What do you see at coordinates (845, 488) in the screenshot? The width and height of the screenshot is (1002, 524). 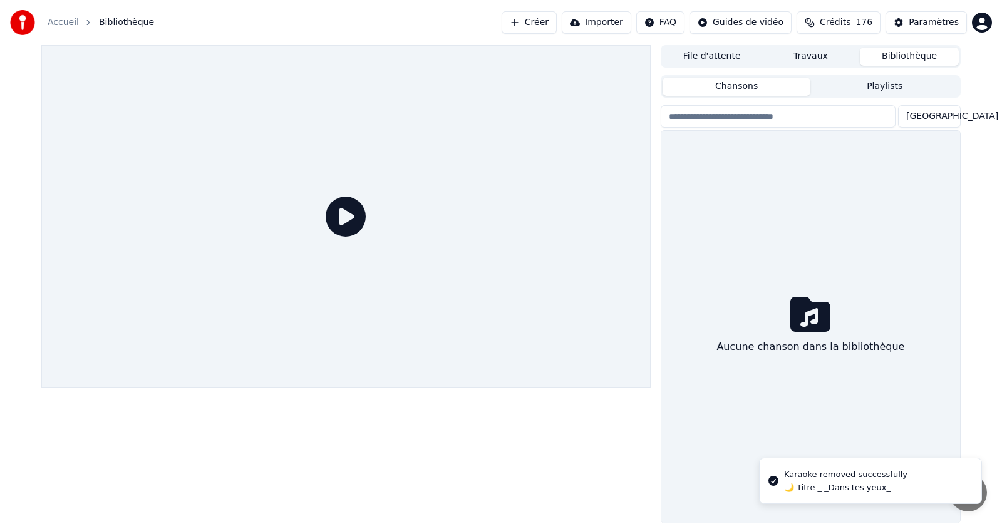 I see `div: 🌙 Titre _ _Dans tes yeux_` at bounding box center [845, 488].